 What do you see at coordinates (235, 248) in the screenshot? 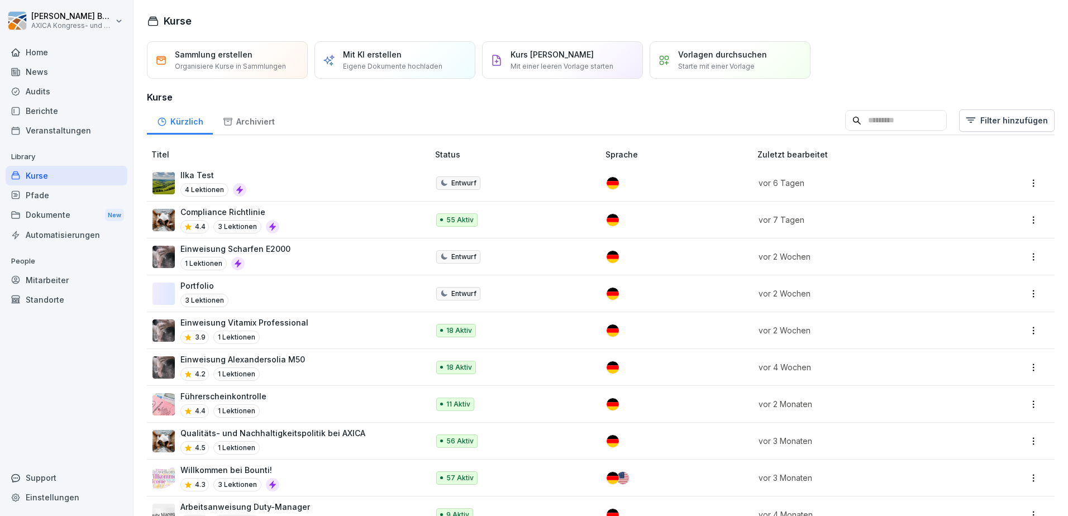
I see `p: Einweisung Scharfen E2000` at bounding box center [235, 248].